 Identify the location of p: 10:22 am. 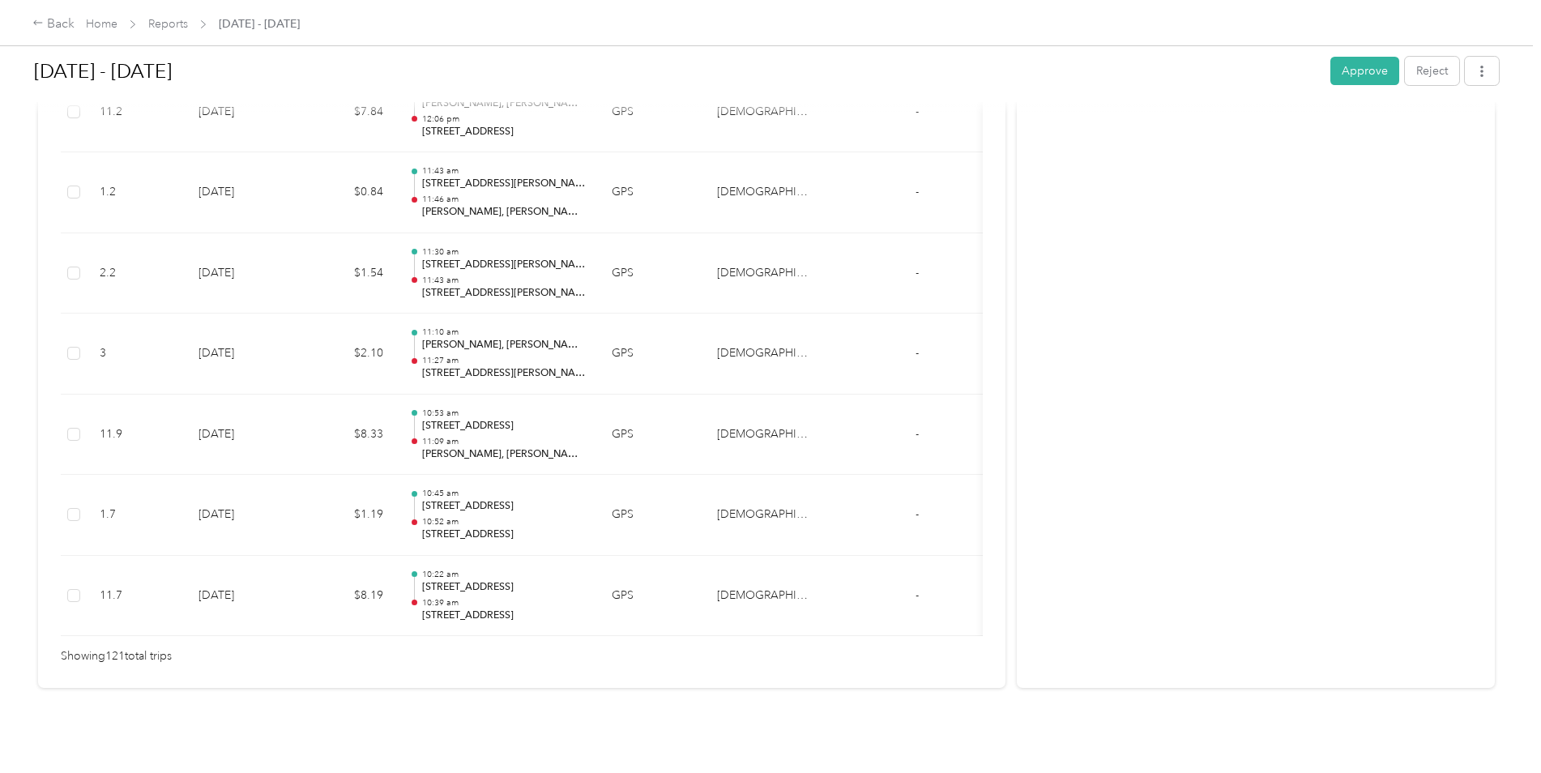
(504, 574).